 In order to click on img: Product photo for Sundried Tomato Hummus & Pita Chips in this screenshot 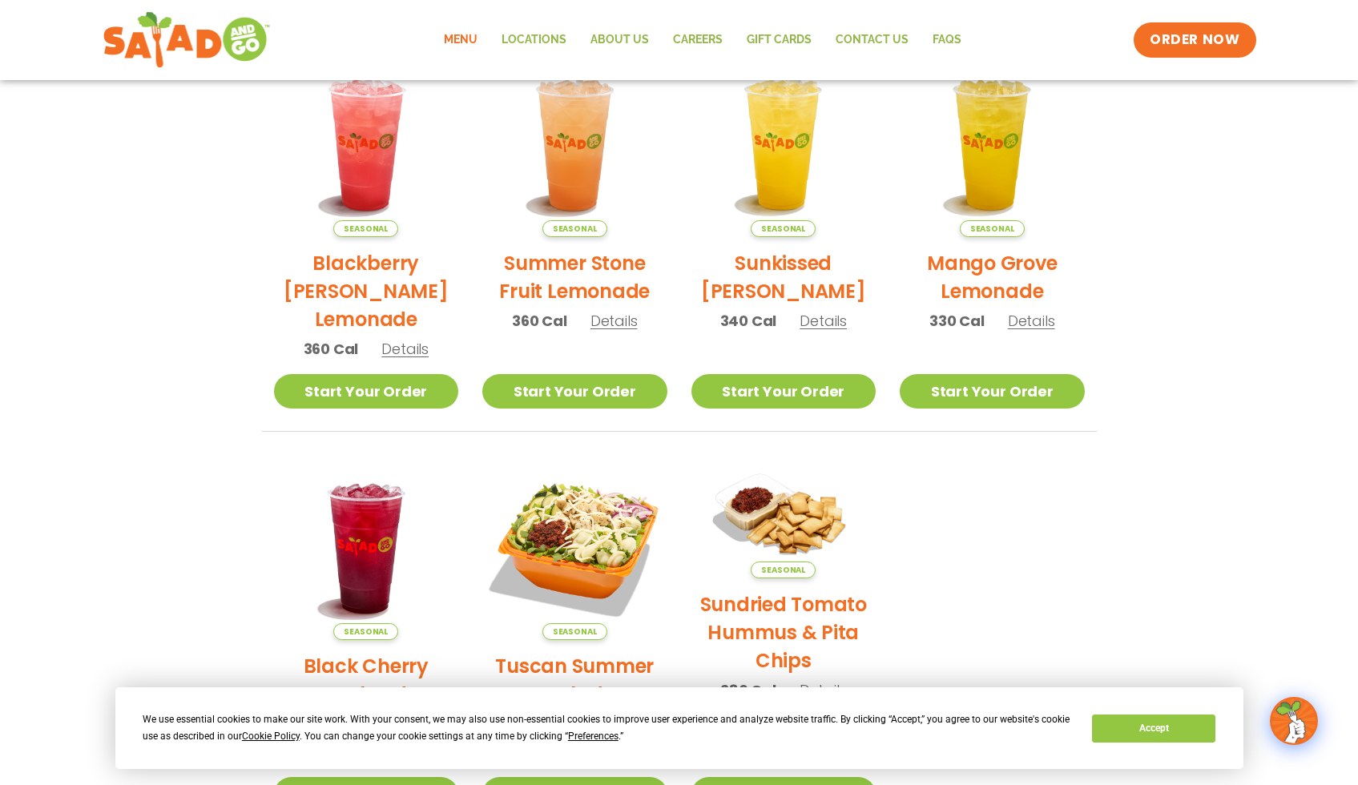, I will do `click(783, 517)`.